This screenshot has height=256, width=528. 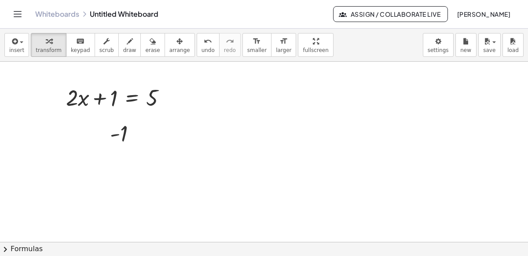 I want to click on button: settings, so click(x=438, y=45).